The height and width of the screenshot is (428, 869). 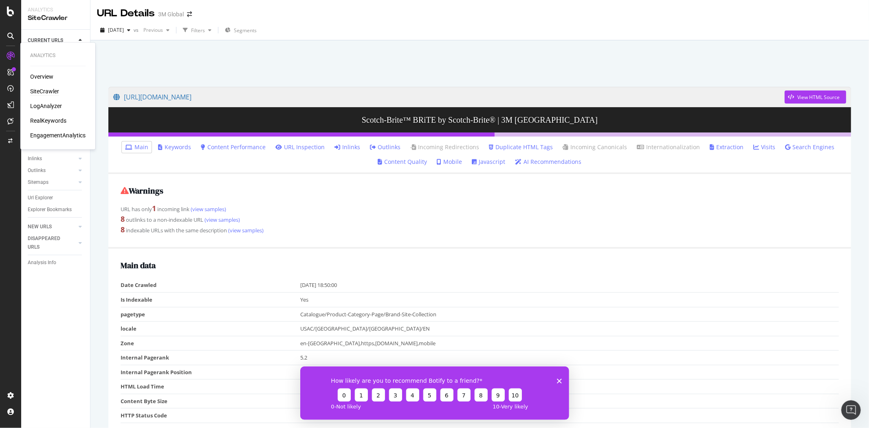 I want to click on a: Main, so click(x=136, y=147).